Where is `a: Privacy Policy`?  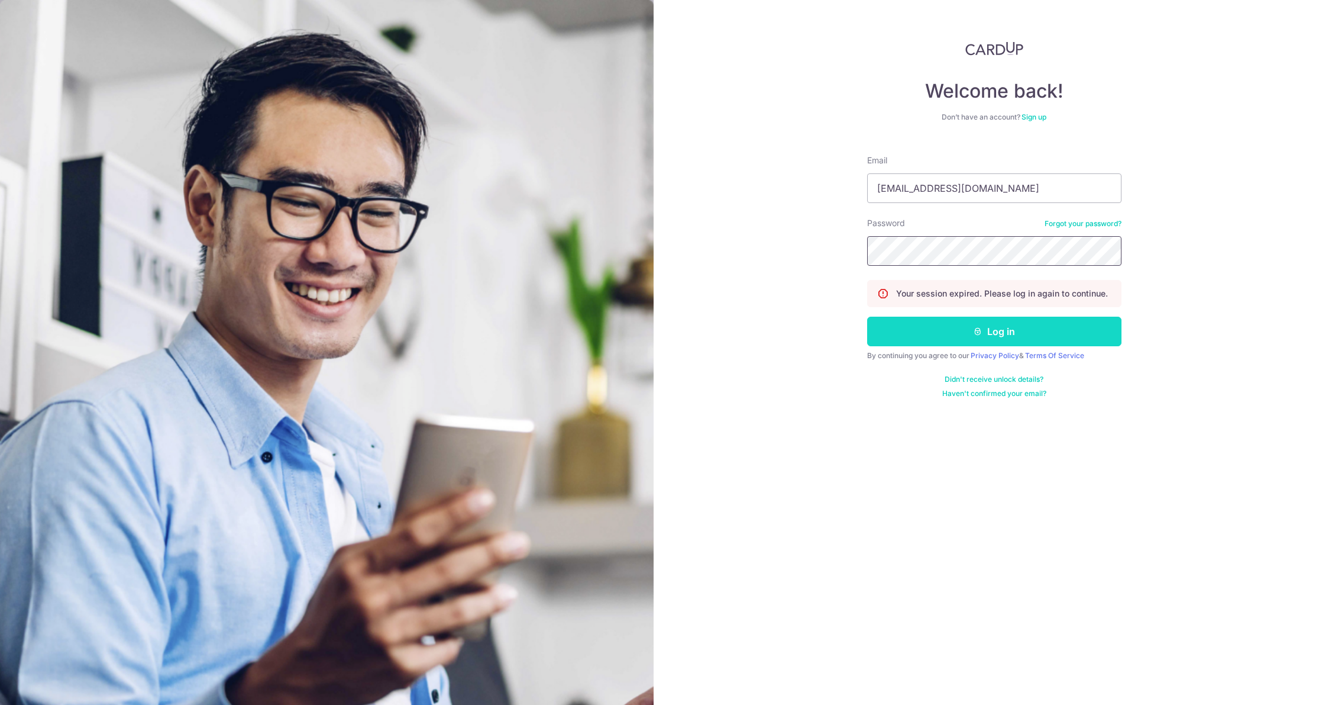
a: Privacy Policy is located at coordinates (995, 355).